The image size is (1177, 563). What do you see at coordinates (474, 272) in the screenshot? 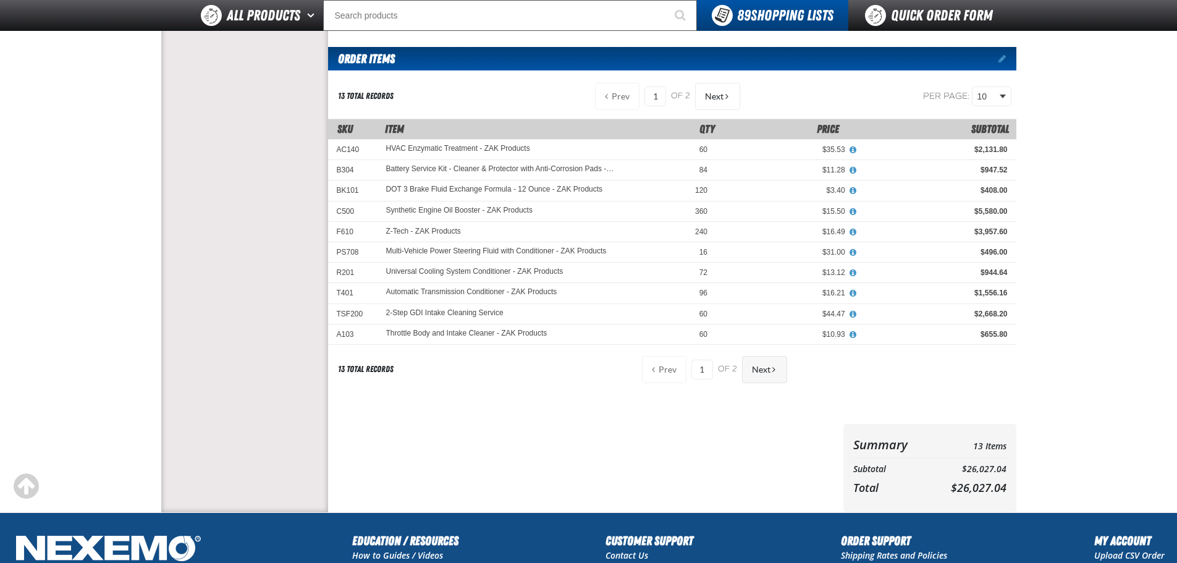
I see `a: Universal Cooling System Conditioner - ZAK Products` at bounding box center [474, 272].